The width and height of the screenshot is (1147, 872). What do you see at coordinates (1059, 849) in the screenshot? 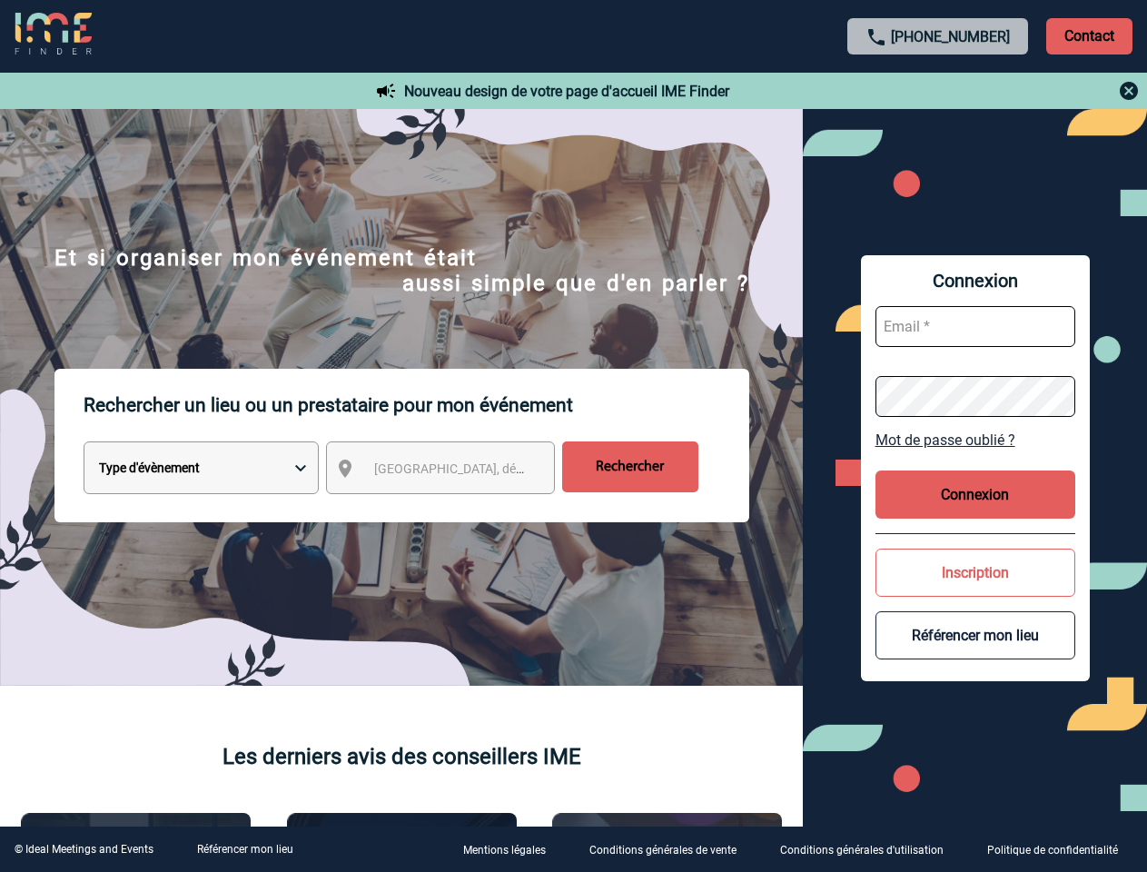
I see `a: Politique de confidentialité` at bounding box center [1059, 849].